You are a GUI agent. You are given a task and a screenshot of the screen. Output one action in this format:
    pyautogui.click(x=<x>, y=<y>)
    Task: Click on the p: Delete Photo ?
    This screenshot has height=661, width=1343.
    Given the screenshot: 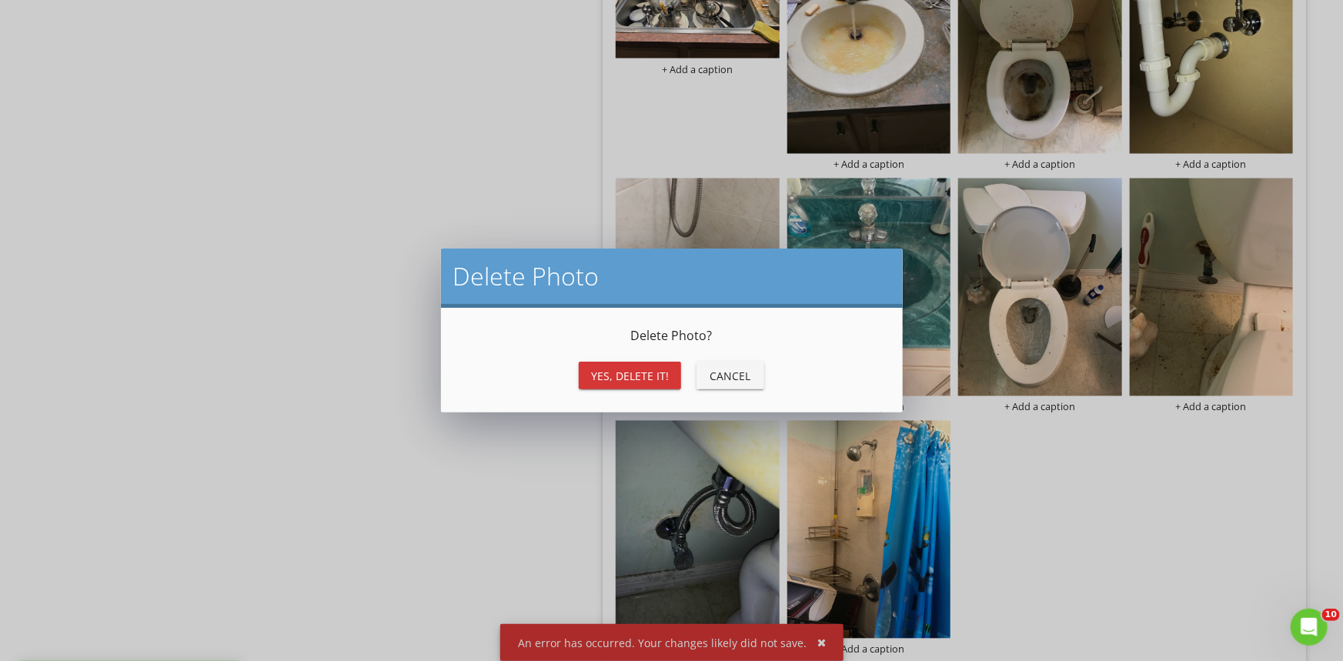 What is the action you would take?
    pyautogui.click(x=672, y=336)
    